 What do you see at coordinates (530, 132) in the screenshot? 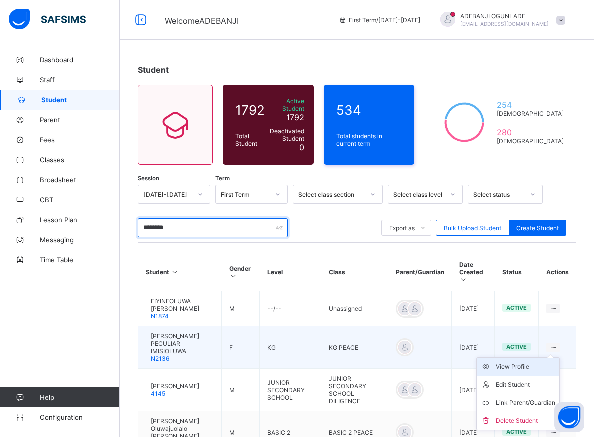
I see `span: 280` at bounding box center [530, 132].